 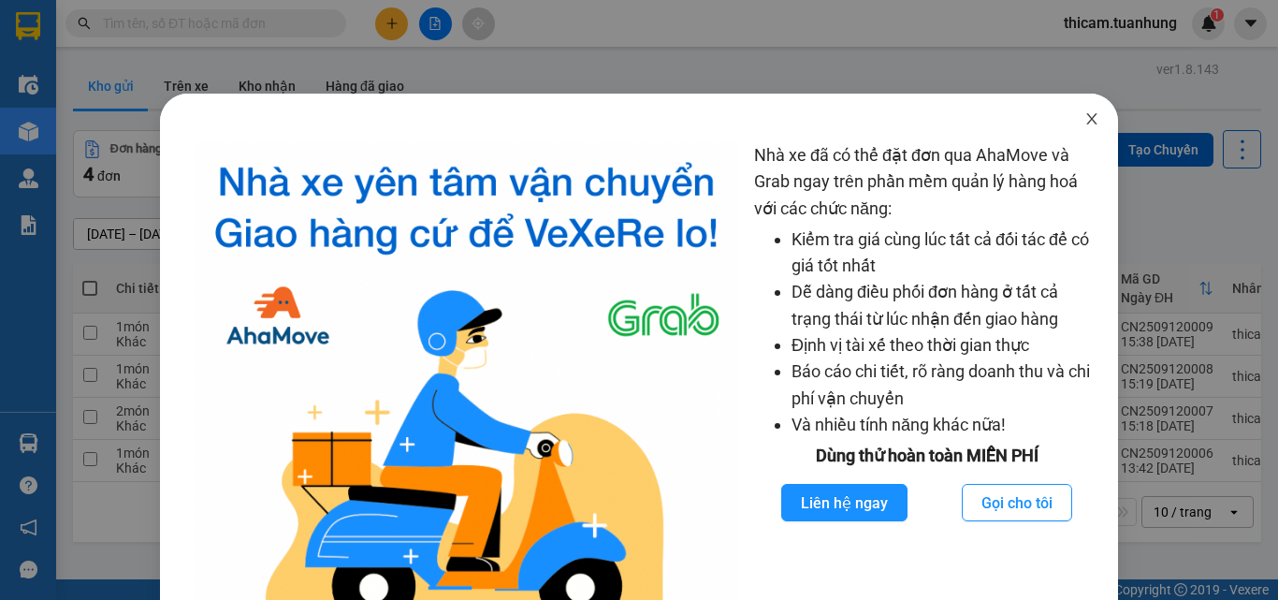 What do you see at coordinates (945, 305) in the screenshot?
I see `li: Dễ dàng điều phối đơn hàng ở tất cả trạng thái từ lúc nhận đến giao hàng` at bounding box center [945, 305].